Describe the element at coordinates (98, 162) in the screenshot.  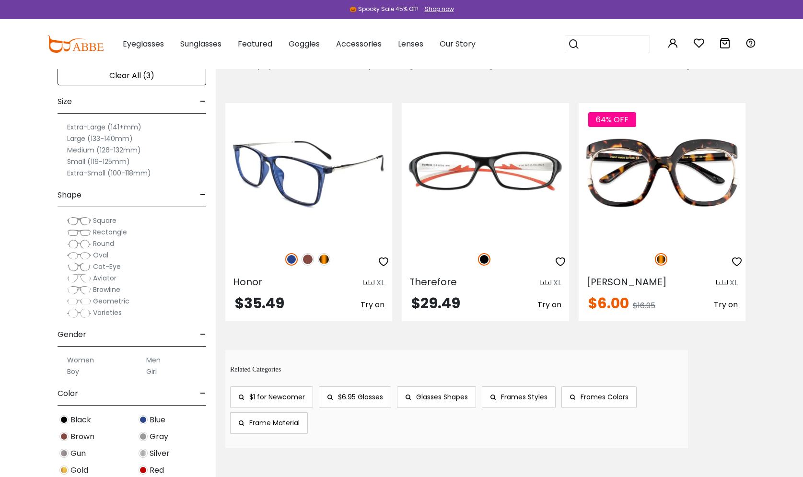
I see `label: Small (119-125mm)` at that location.